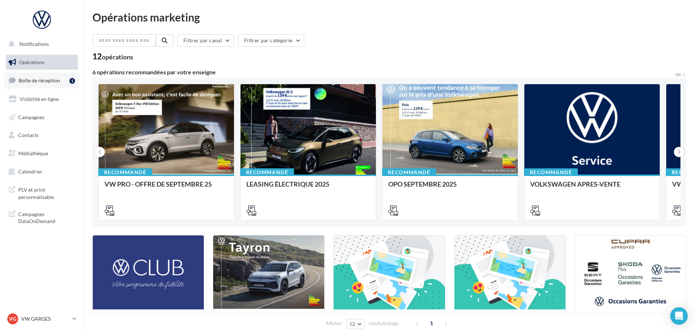  What do you see at coordinates (31, 116) in the screenshot?
I see `span: Campagnes` at bounding box center [31, 116].